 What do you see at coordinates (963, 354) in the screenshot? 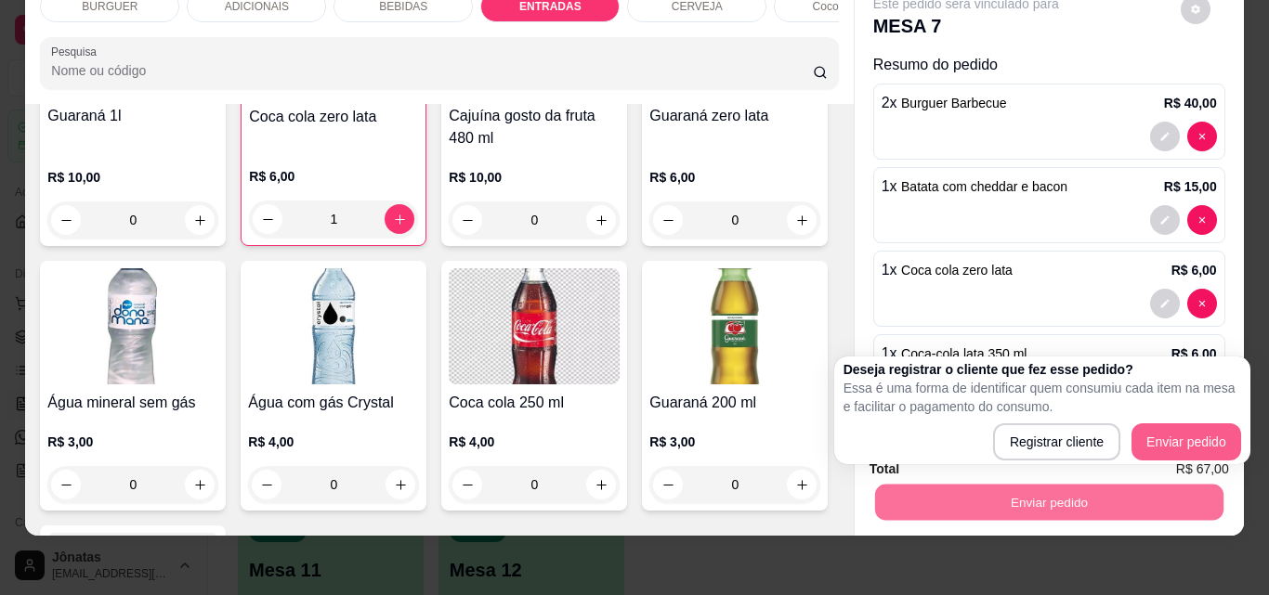
I see `span: Coca-cola lata 350 ml` at bounding box center [963, 354].